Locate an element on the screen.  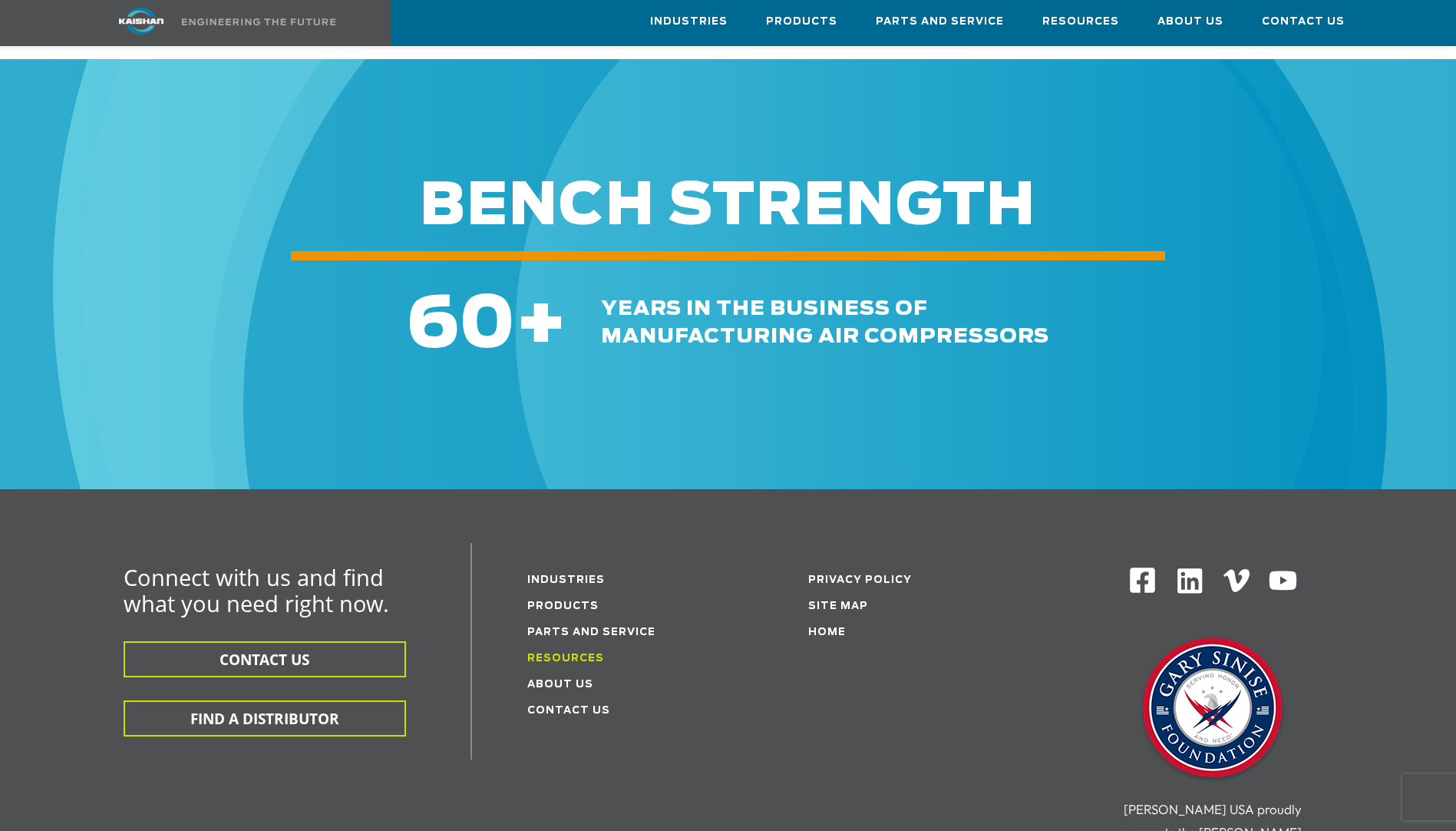
a: Site Map is located at coordinates (838, 606).